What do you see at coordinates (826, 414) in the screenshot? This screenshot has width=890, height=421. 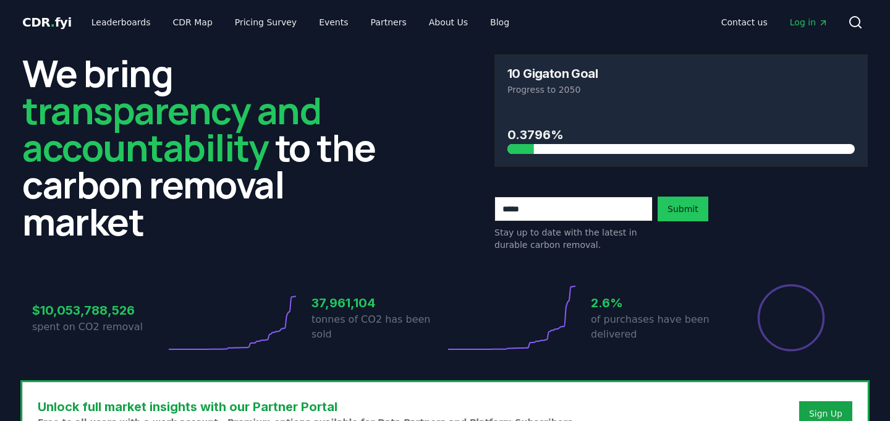 I see `a: Sign Up` at bounding box center [826, 414].